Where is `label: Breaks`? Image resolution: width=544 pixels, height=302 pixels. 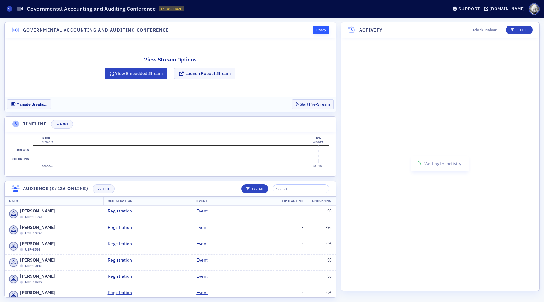
label: Breaks is located at coordinates (23, 150).